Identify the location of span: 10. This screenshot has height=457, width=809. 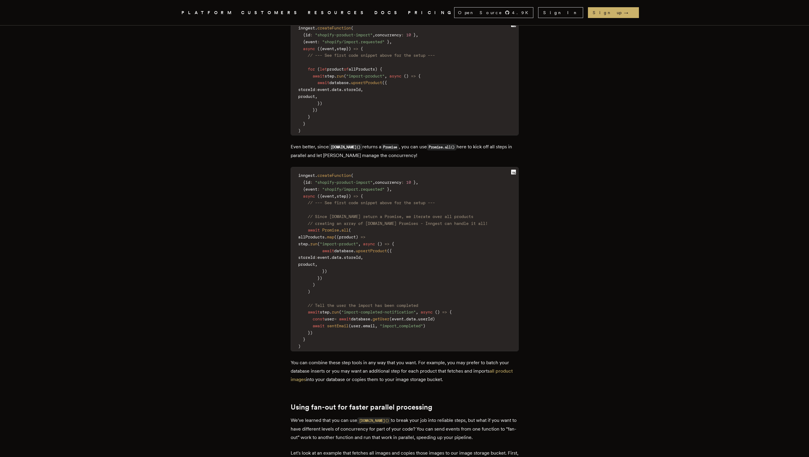
(409, 35).